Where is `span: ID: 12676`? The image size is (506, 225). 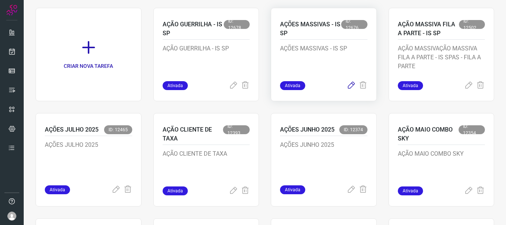
span: ID: 12676 is located at coordinates (354, 24).